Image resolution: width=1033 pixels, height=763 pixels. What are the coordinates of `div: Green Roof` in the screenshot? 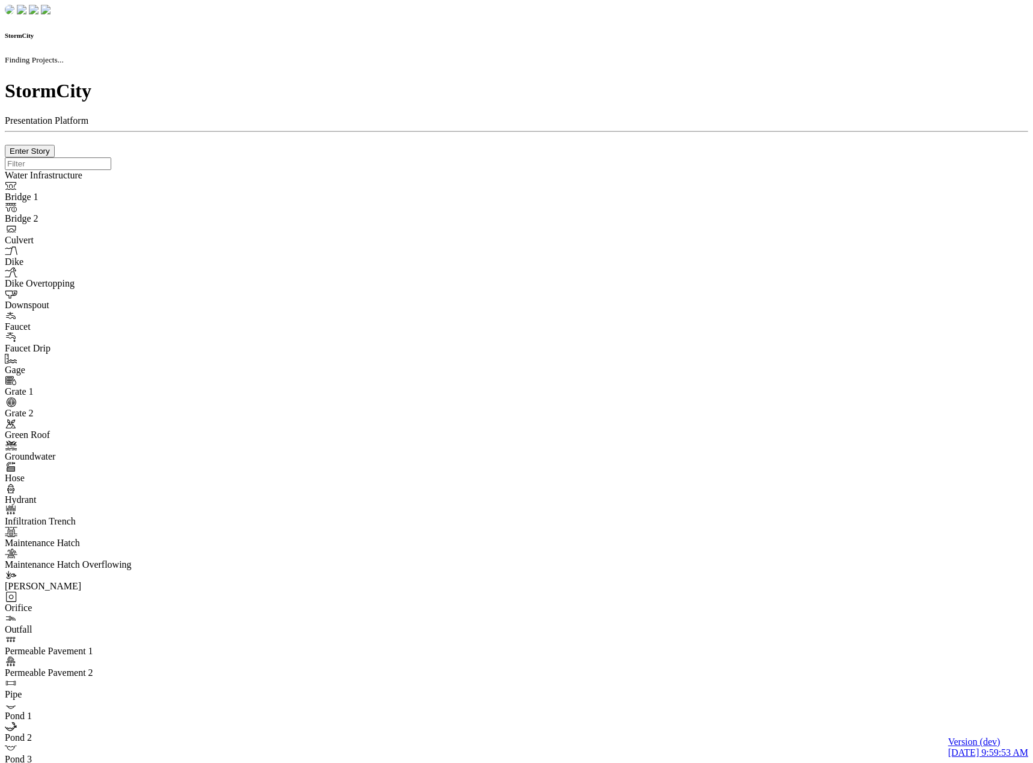 It's located at (87, 435).